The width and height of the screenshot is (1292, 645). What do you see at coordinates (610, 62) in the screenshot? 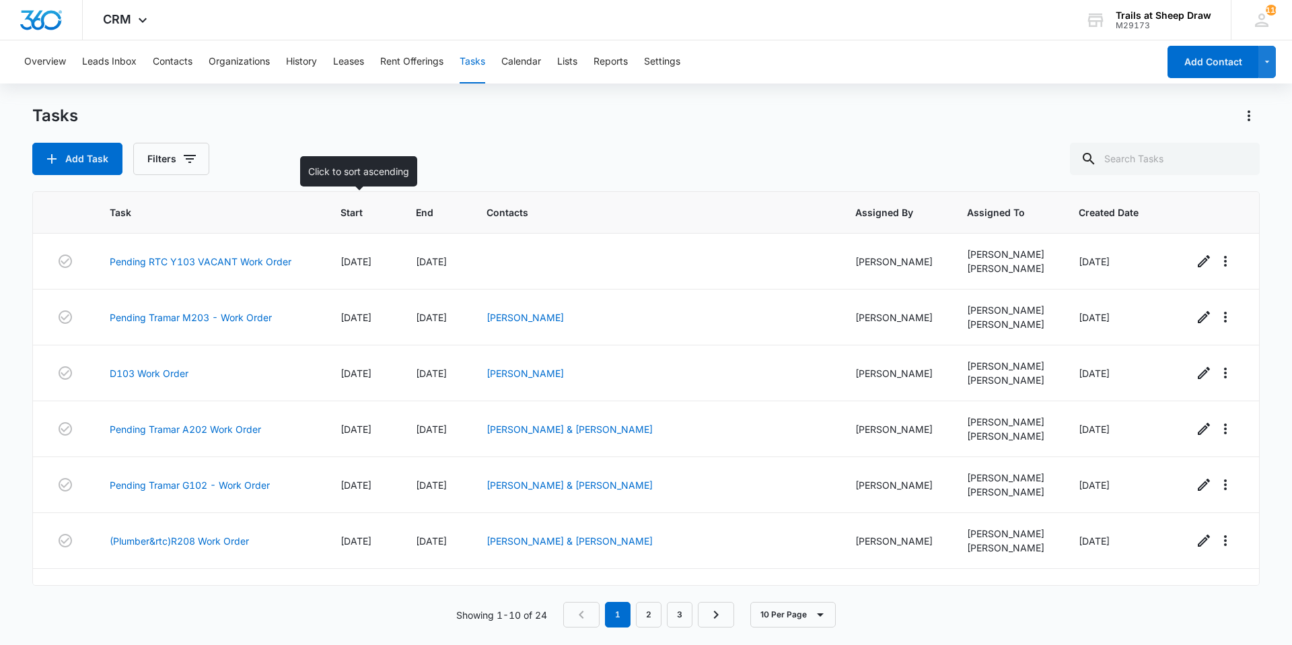
I see `button: Reports` at bounding box center [610, 62].